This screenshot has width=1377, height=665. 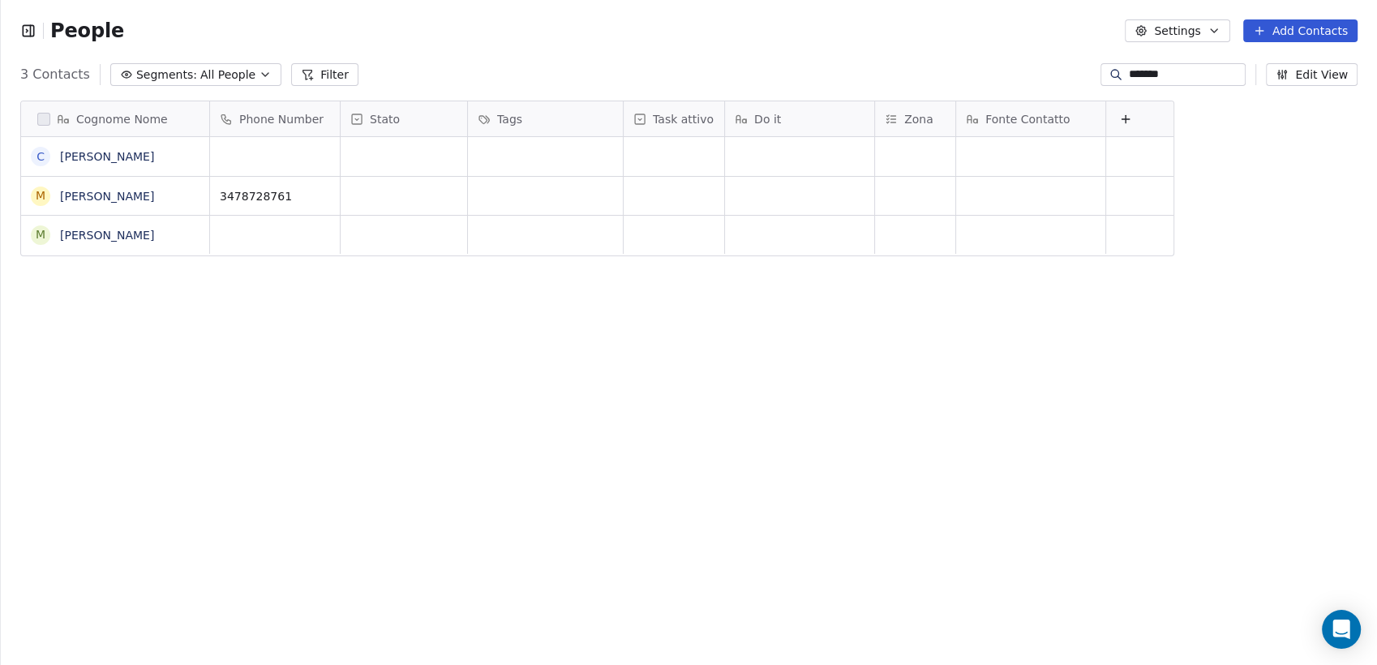 What do you see at coordinates (1177, 31) in the screenshot?
I see `button: Settings` at bounding box center [1177, 31].